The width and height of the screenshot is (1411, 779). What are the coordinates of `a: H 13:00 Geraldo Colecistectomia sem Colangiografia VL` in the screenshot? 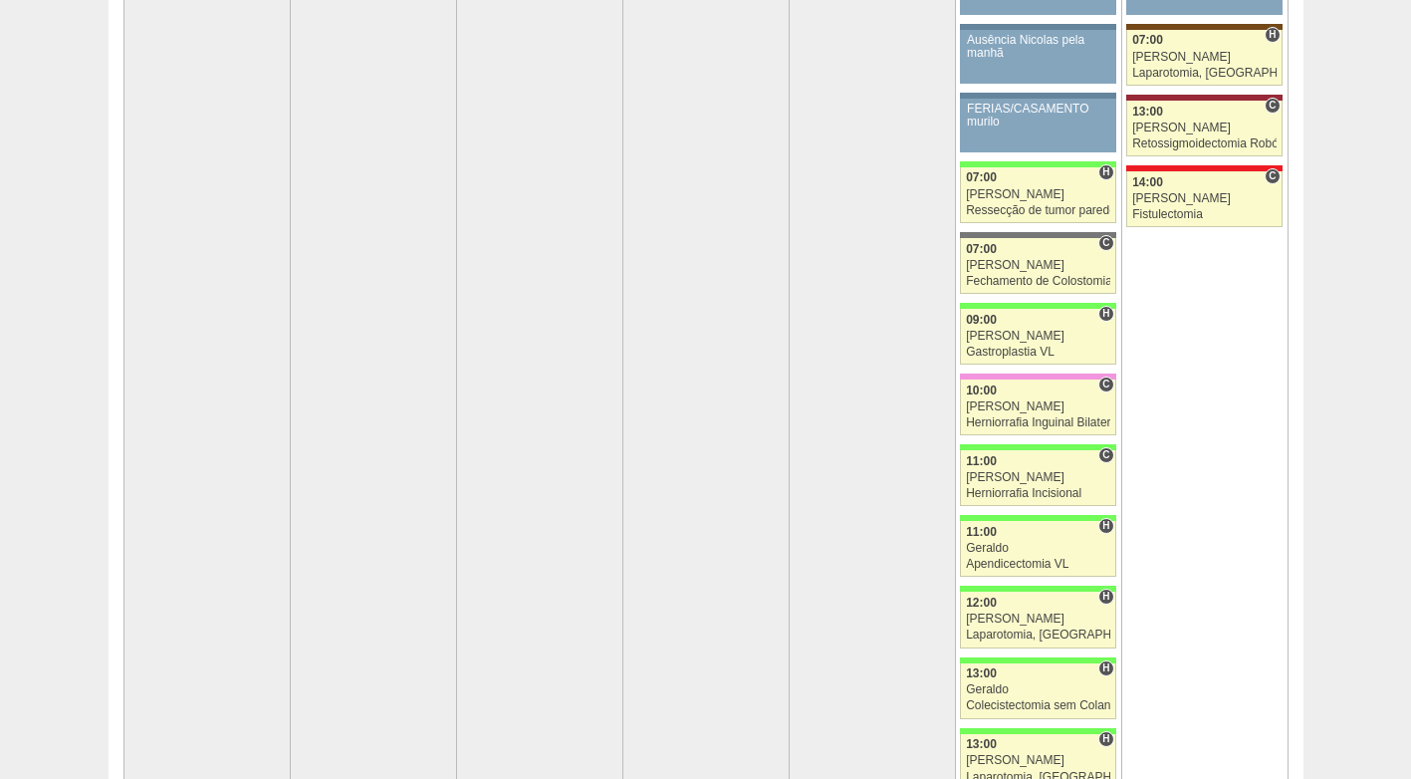 It's located at (1038, 691).